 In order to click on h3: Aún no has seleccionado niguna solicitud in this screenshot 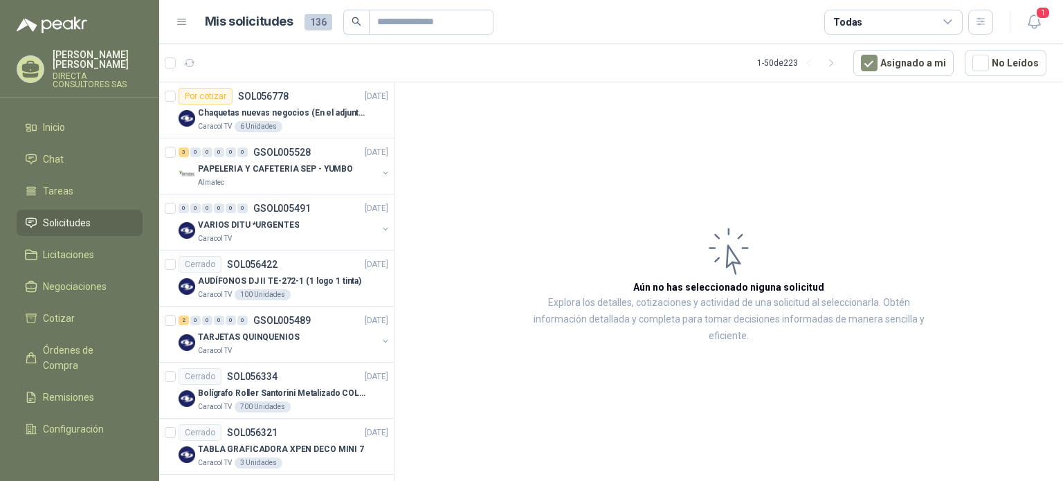, I will do `click(729, 287)`.